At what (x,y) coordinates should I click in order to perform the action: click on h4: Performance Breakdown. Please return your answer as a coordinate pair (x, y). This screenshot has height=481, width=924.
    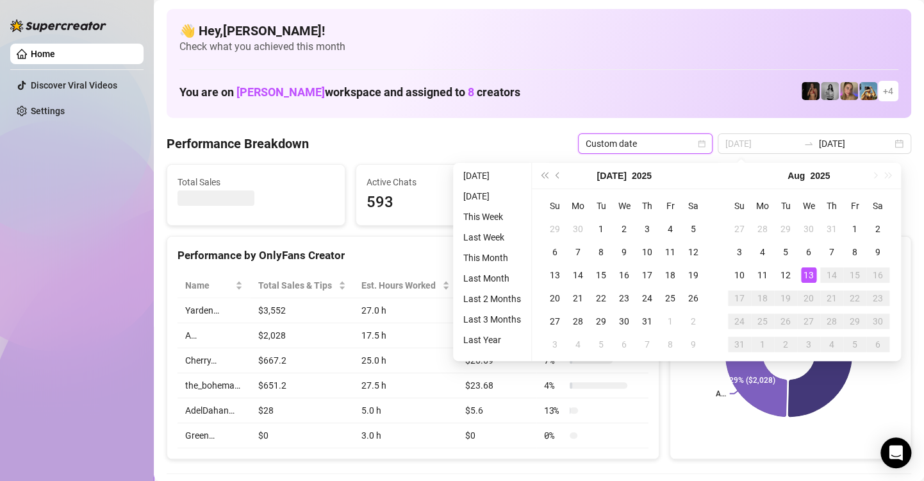
    Looking at the image, I should click on (238, 144).